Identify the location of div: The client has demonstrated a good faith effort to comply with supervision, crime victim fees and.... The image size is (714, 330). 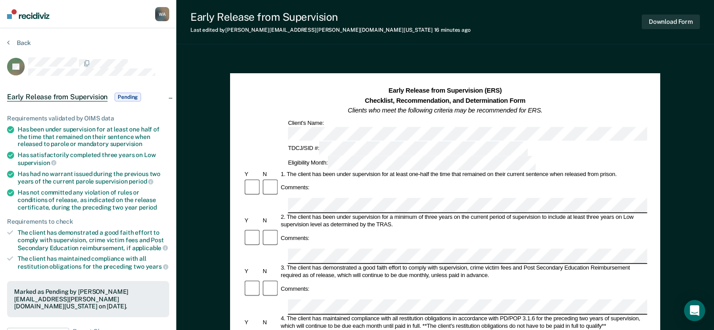
(93, 240).